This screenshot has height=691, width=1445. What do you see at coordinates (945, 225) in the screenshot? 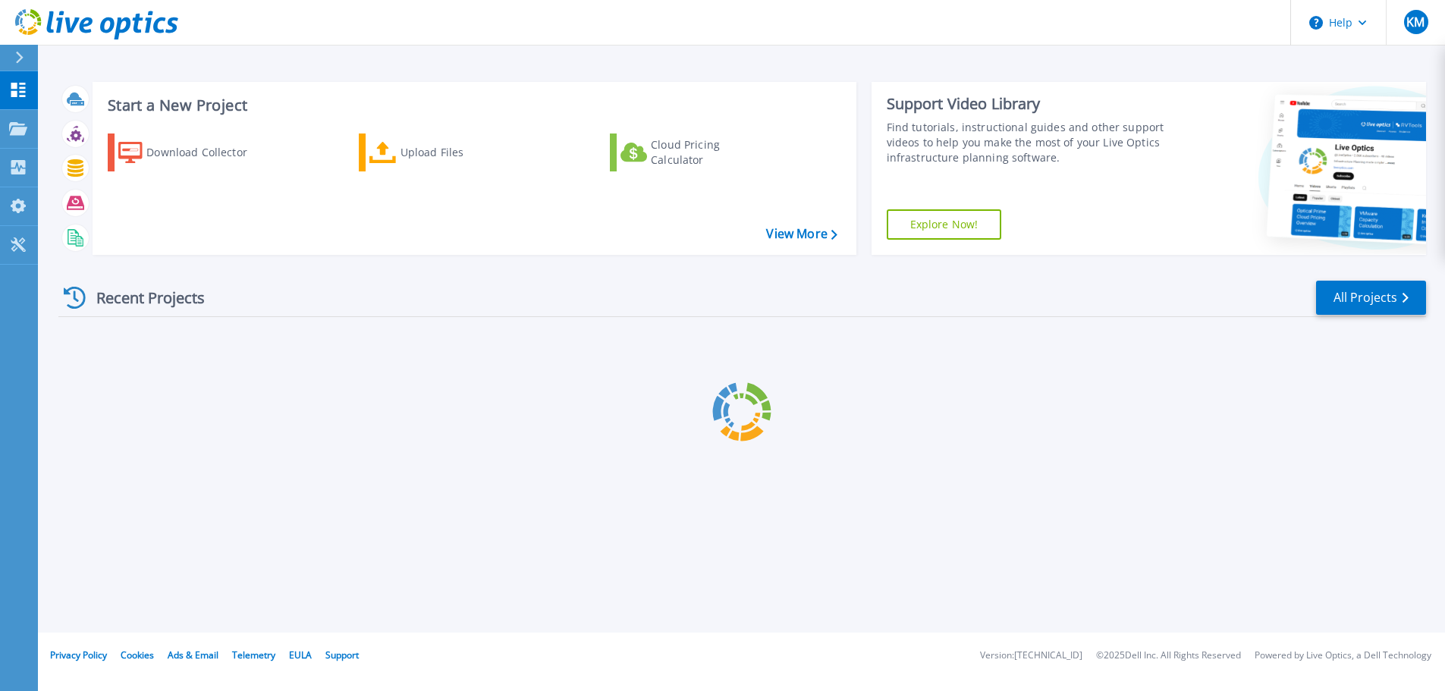
I see `a: Explore Now!` at bounding box center [945, 225].